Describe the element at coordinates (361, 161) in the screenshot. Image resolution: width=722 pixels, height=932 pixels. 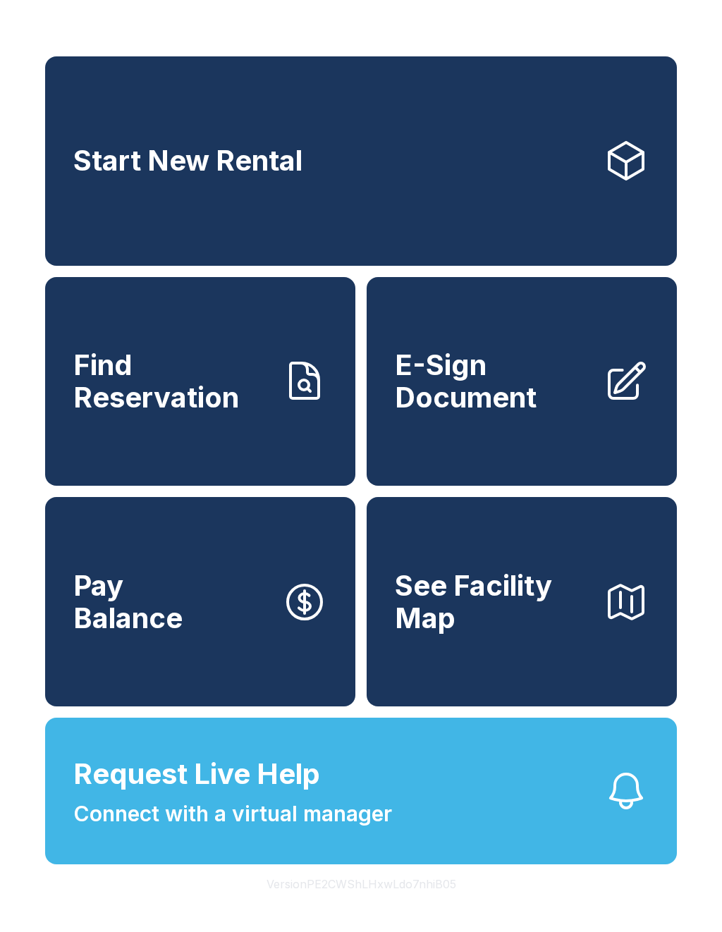
I see `a: Start New Rental` at that location.